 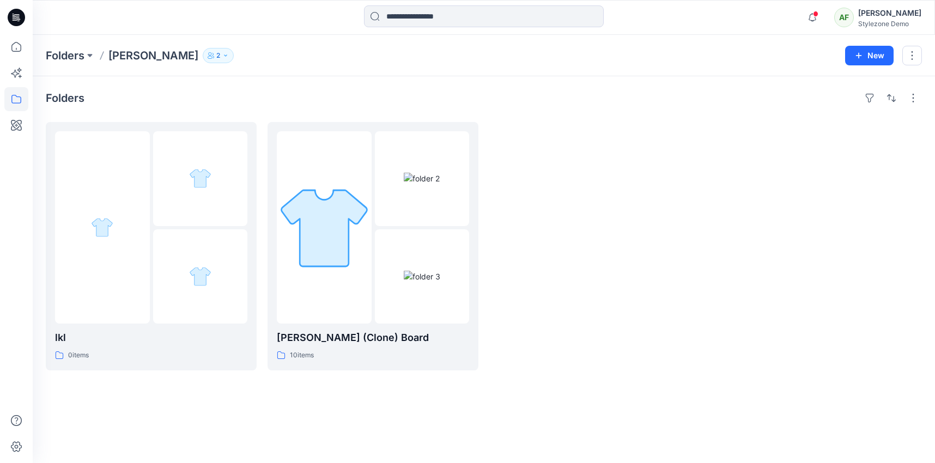 What do you see at coordinates (151, 338) in the screenshot?
I see `p: lkl` at bounding box center [151, 338].